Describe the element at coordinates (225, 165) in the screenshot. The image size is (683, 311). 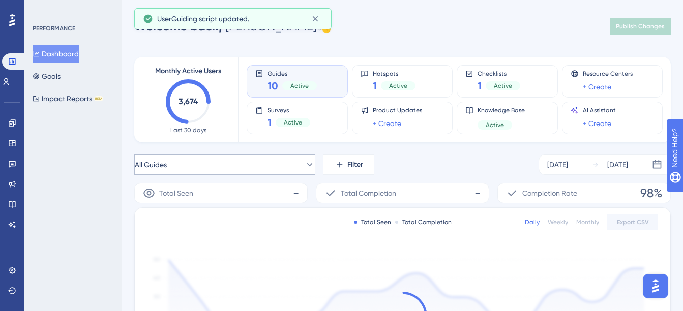
I see `button: All Guides` at that location.